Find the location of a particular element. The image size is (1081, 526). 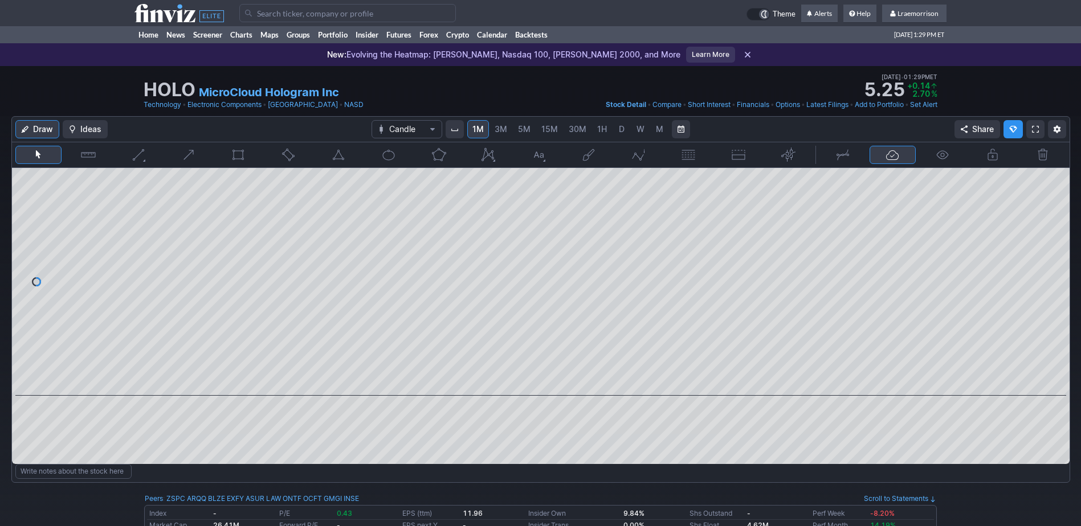

a: Add to Portfolio is located at coordinates (879, 105).